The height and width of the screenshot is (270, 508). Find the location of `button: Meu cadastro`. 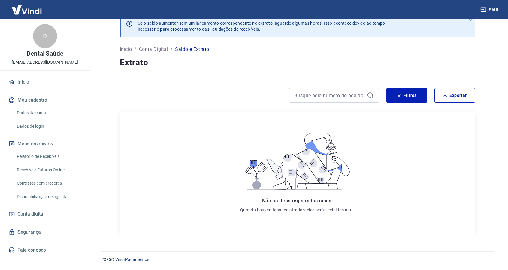

button: Meu cadastro is located at coordinates (45, 100).